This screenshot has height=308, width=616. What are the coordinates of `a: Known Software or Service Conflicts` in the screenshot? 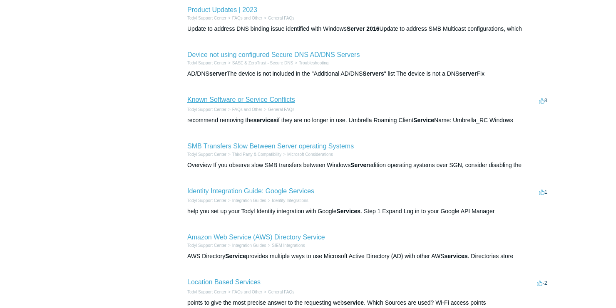 It's located at (241, 99).